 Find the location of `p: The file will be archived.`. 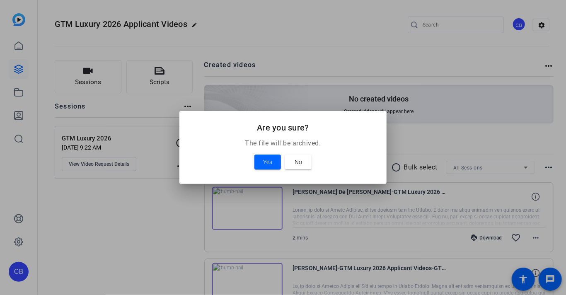

p: The file will be archived. is located at coordinates (283, 143).